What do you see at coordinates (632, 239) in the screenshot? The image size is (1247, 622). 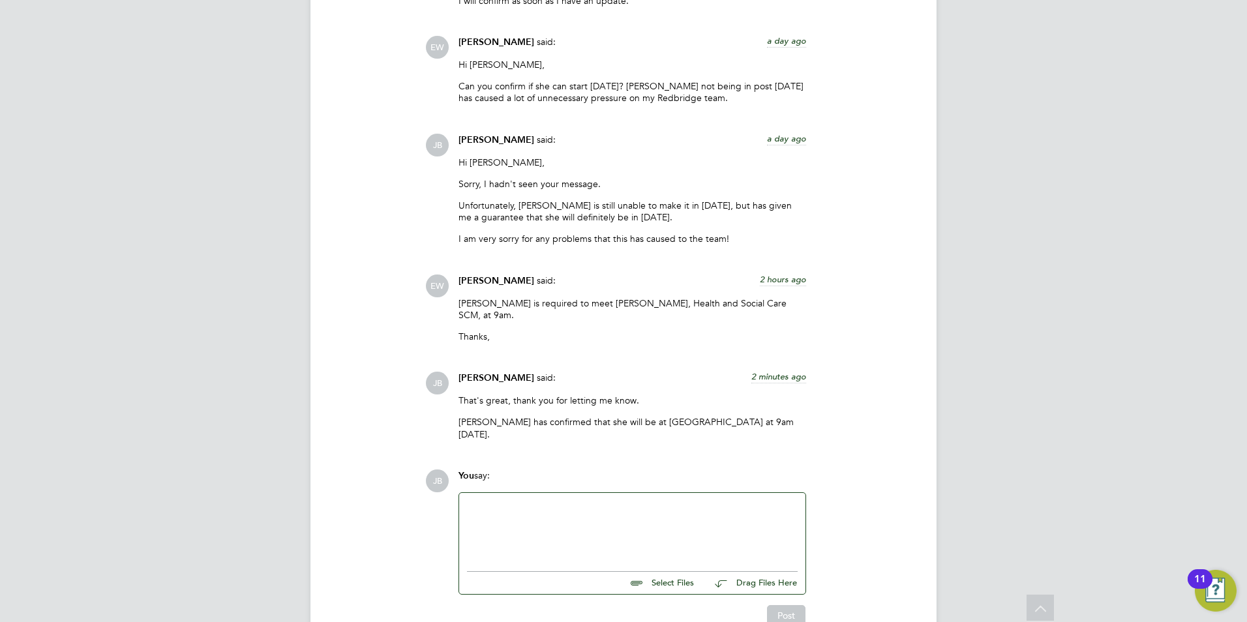 I see `p: I am very sorry for any problems that this has caused to the team!` at bounding box center [632, 239].